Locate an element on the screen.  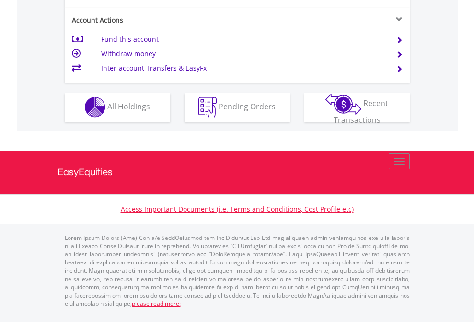
button: Pending Orders is located at coordinates (237, 107).